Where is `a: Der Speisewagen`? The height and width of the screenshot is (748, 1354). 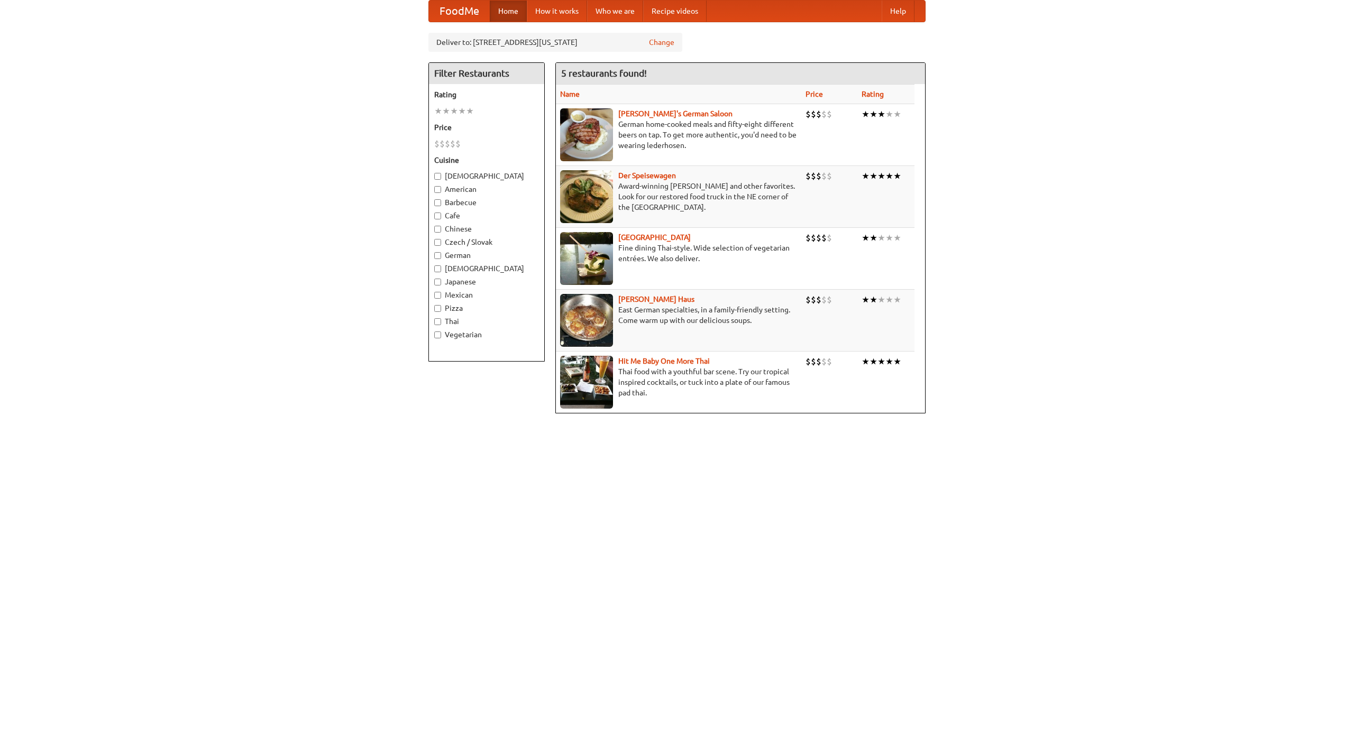 a: Der Speisewagen is located at coordinates (647, 176).